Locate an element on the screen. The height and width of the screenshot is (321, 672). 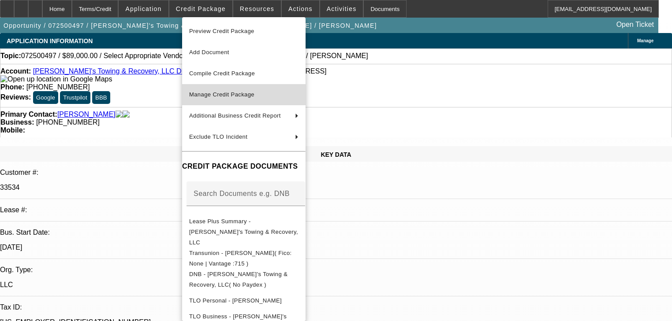
button: TLO Personal - Edwards, David is located at coordinates (244, 301).